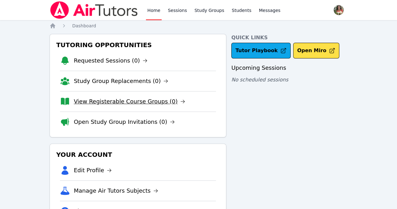 The height and width of the screenshot is (209, 397). I want to click on nav: Breadcrumb, so click(198, 26).